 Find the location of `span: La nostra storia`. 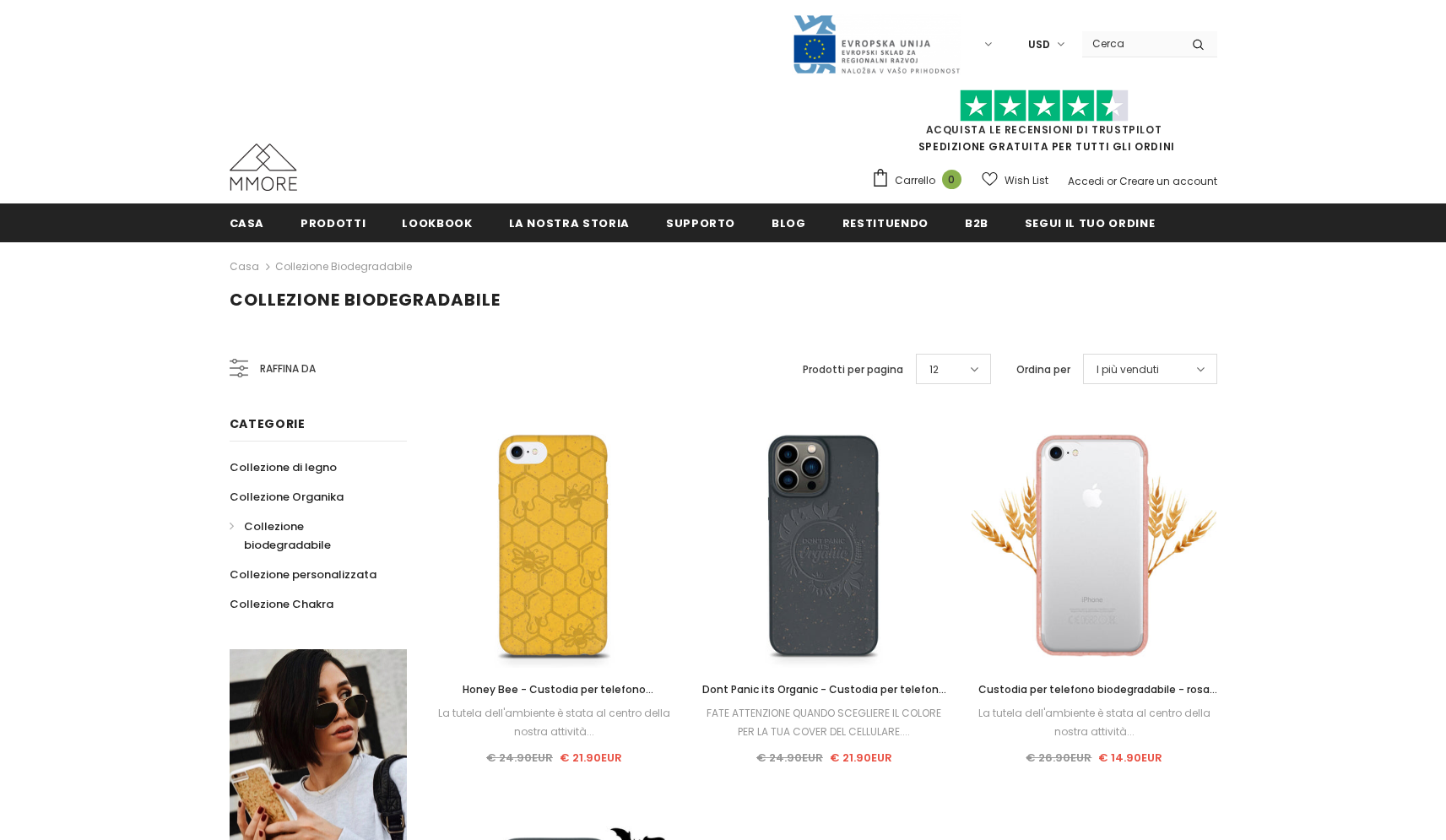

span: La nostra storia is located at coordinates (569, 223).